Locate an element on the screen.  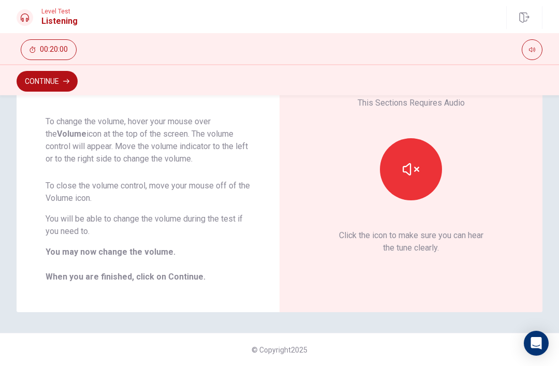
button: 00:20:00 is located at coordinates (49, 50).